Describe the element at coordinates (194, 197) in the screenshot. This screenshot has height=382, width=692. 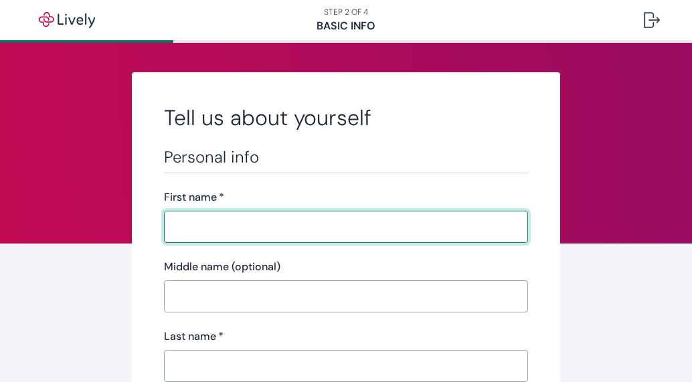
I see `label: First name` at that location.